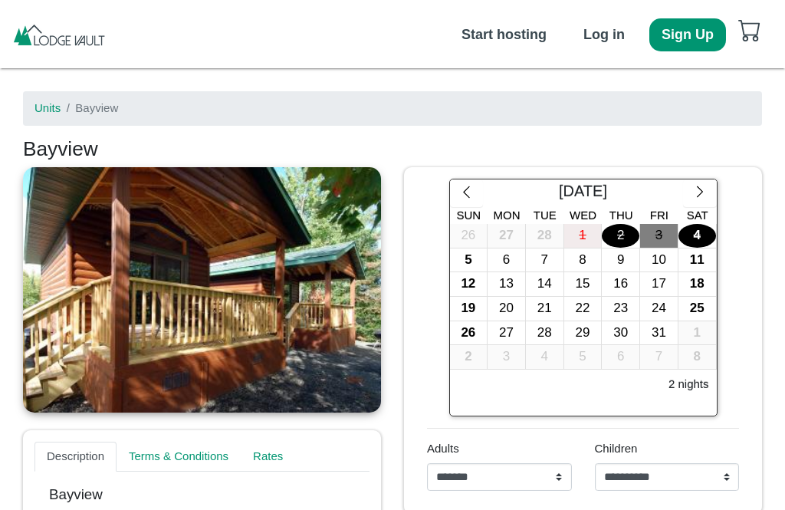 This screenshot has height=510, width=785. I want to click on div: 17, so click(658, 283).